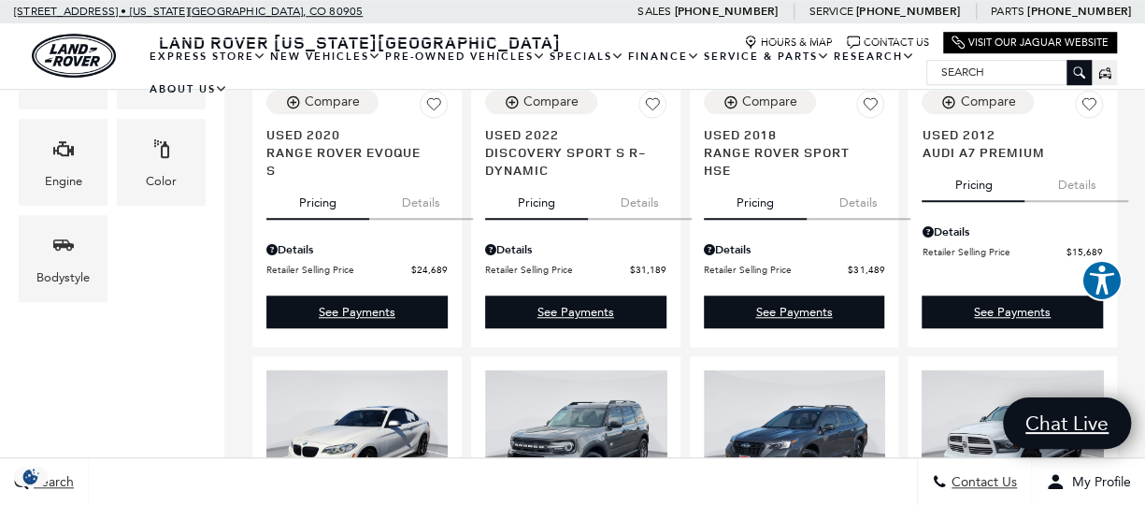 This screenshot has height=505, width=1145. Describe the element at coordinates (64, 151) in the screenshot. I see `span: Engine` at that location.